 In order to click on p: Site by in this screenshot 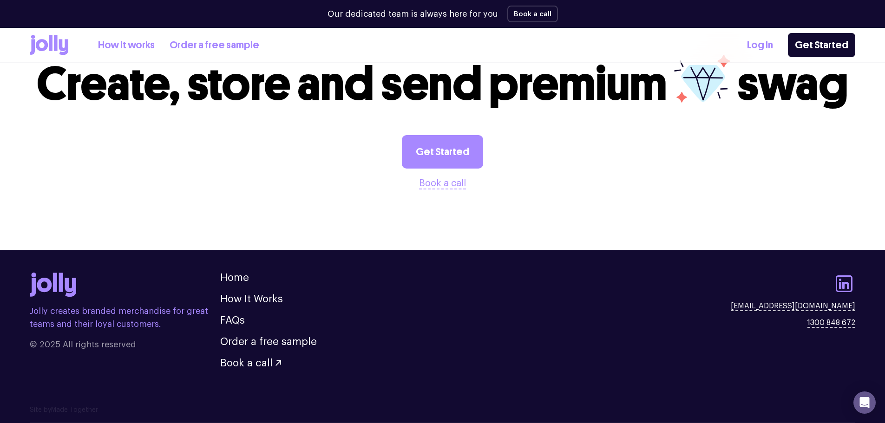, I will do `click(442, 410)`.